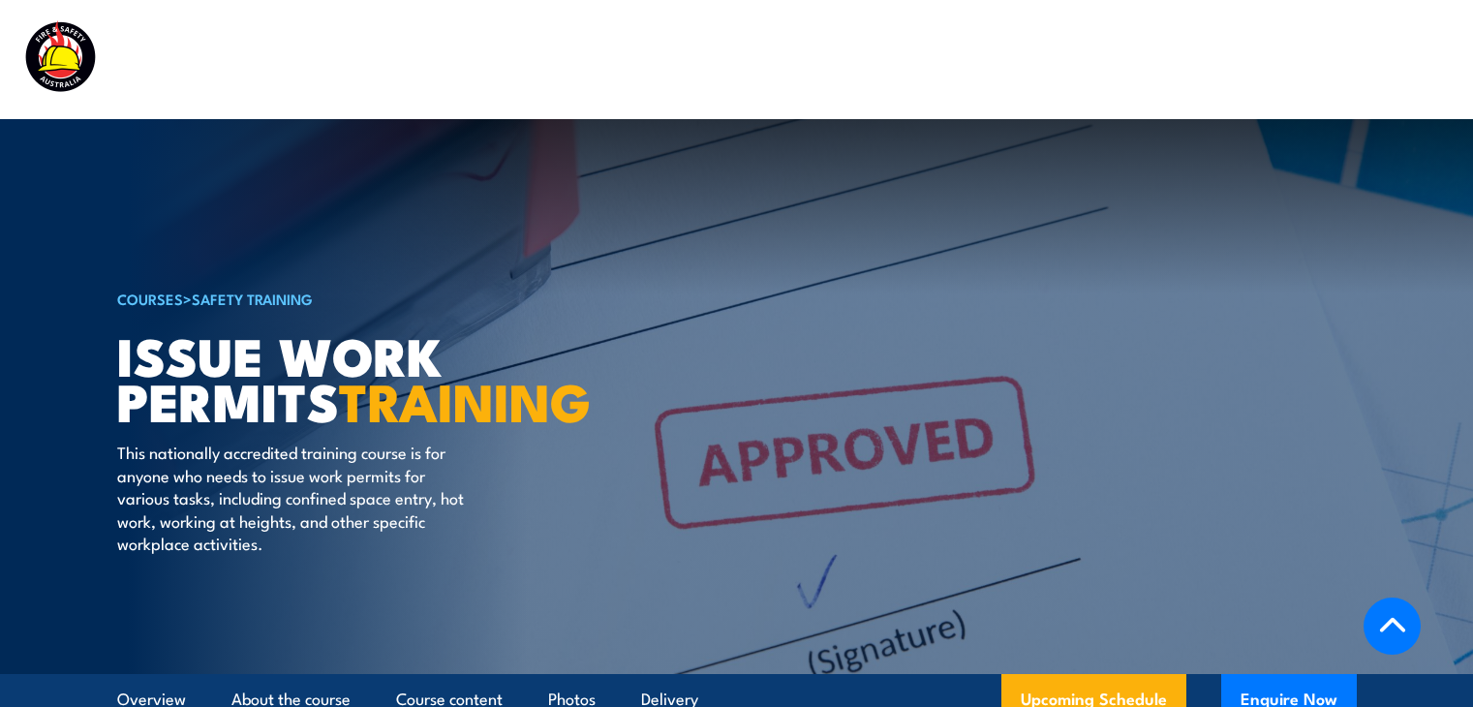 This screenshot has width=1473, height=707. Describe the element at coordinates (150, 298) in the screenshot. I see `a: COURSES` at that location.